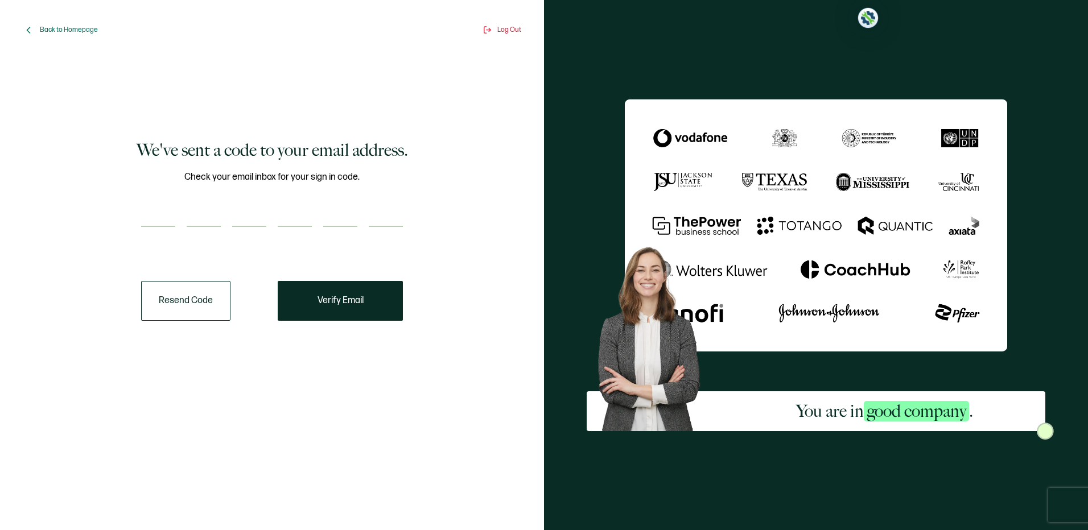 The image size is (1088, 530). I want to click on span: Log Out, so click(509, 30).